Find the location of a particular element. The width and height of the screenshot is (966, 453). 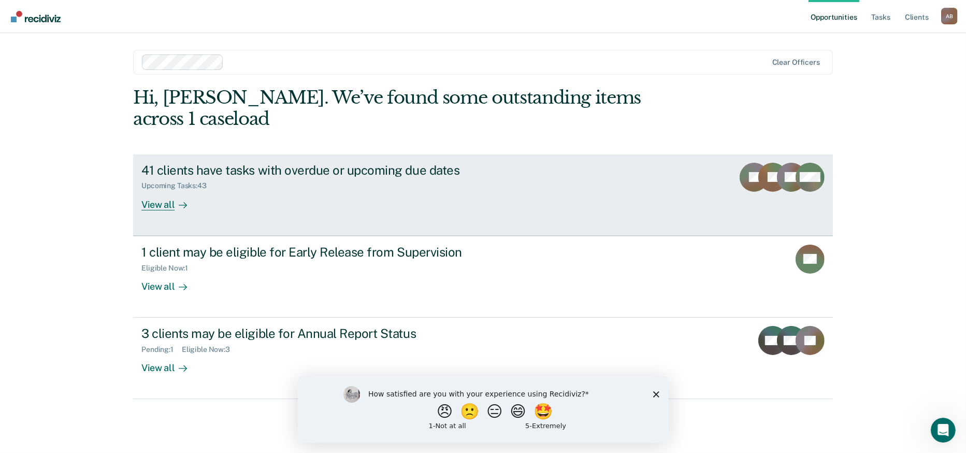

div: How satisfied are you with your experience using Recidiviz? is located at coordinates (190, 18).